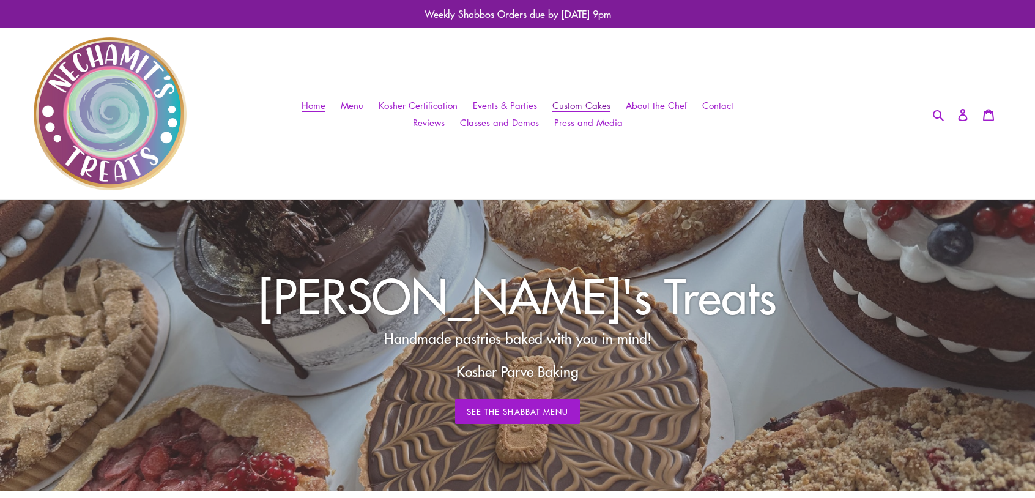 Image resolution: width=1035 pixels, height=498 pixels. What do you see at coordinates (352, 105) in the screenshot?
I see `a: Menu` at bounding box center [352, 105].